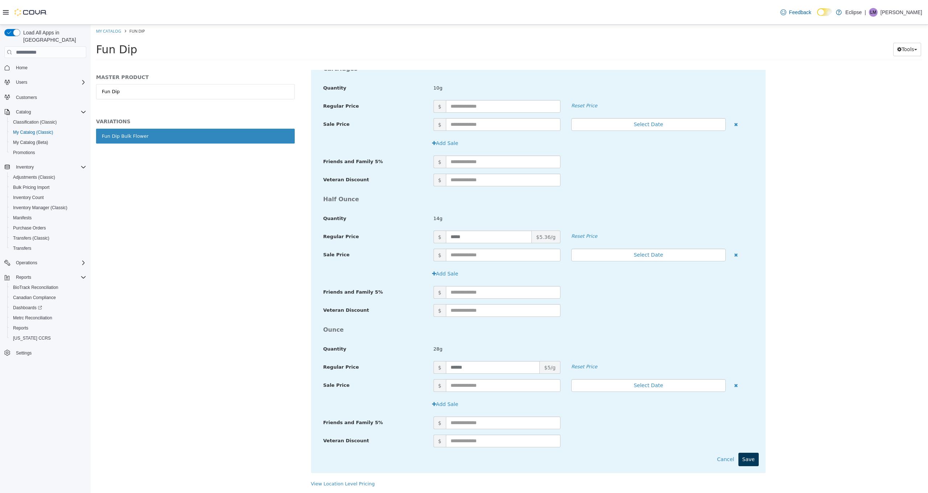  Describe the element at coordinates (33, 318) in the screenshot. I see `a: Metrc Reconciliation` at that location.